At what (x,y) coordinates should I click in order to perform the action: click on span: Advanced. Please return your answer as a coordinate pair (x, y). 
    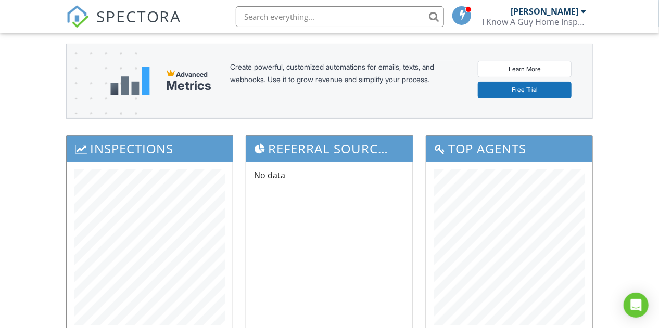
    Looking at the image, I should click on (192, 74).